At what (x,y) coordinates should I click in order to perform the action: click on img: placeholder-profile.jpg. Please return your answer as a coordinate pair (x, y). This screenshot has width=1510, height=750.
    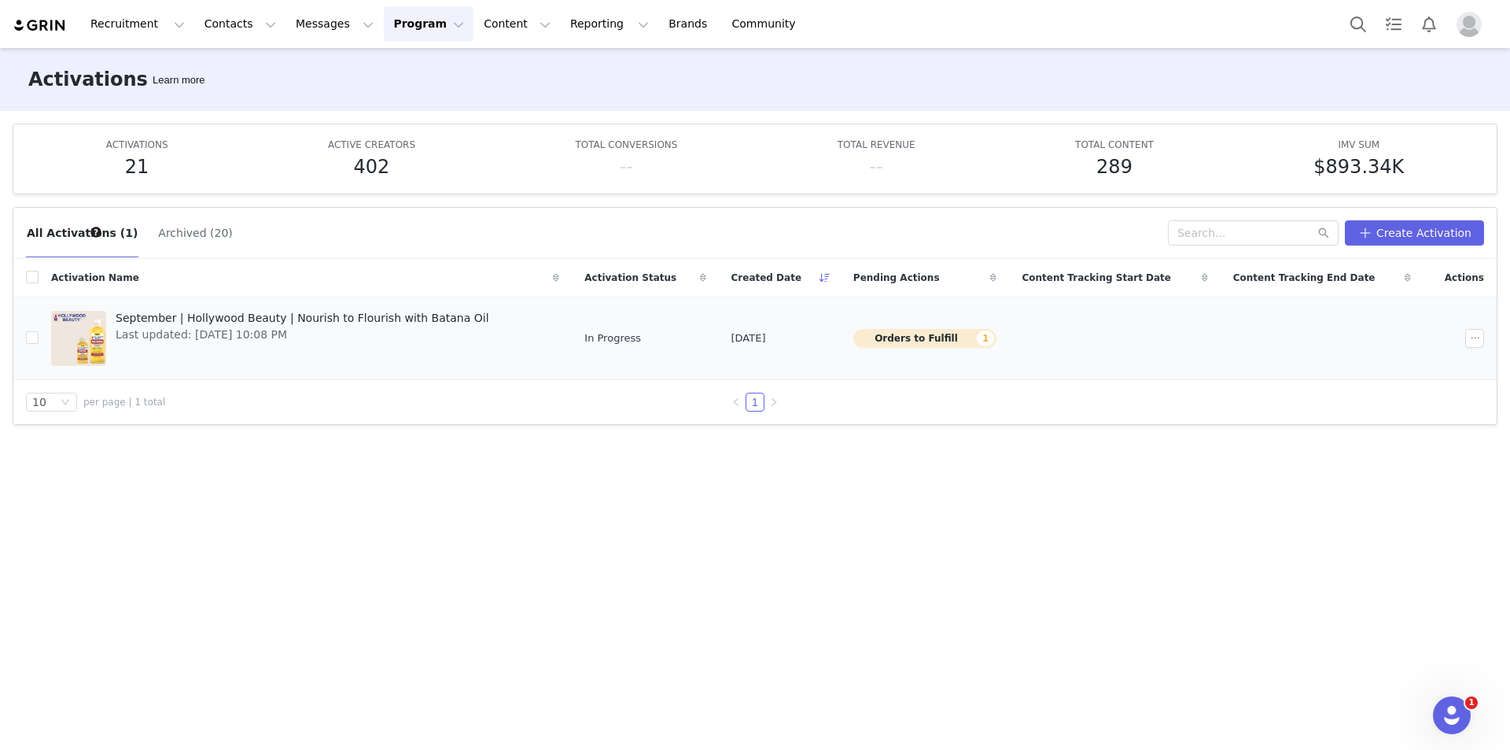
    Looking at the image, I should click on (1469, 24).